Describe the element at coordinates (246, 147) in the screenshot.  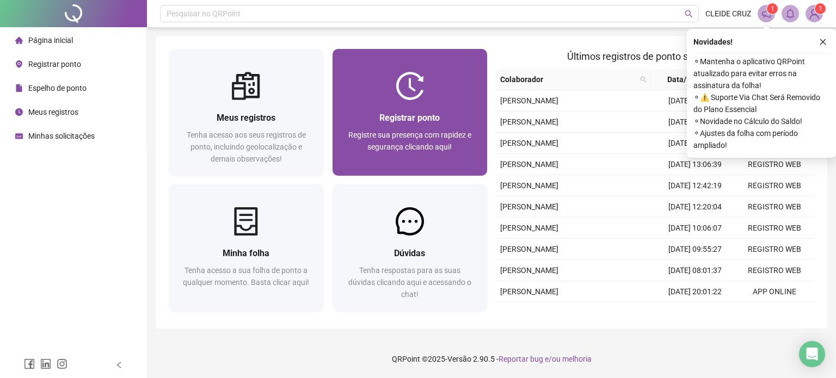
I see `span: Tenha acesso aos seus registros de ponto, incluindo geolocalização e demais observações!` at that location.